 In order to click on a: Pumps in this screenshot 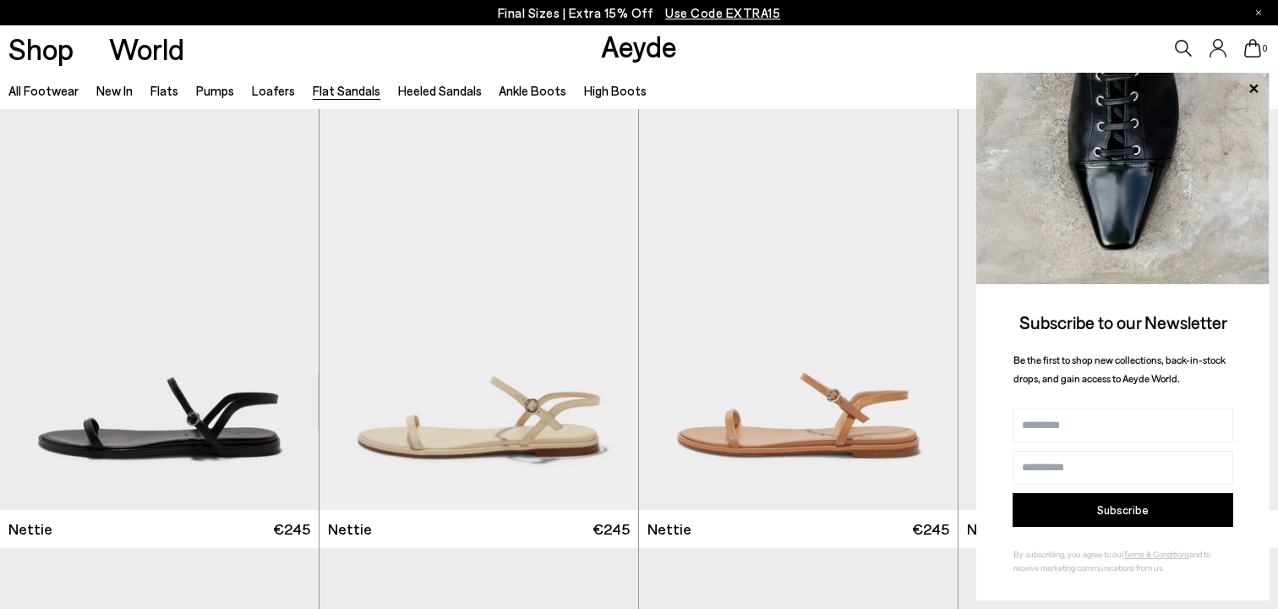, I will do `click(215, 90)`.